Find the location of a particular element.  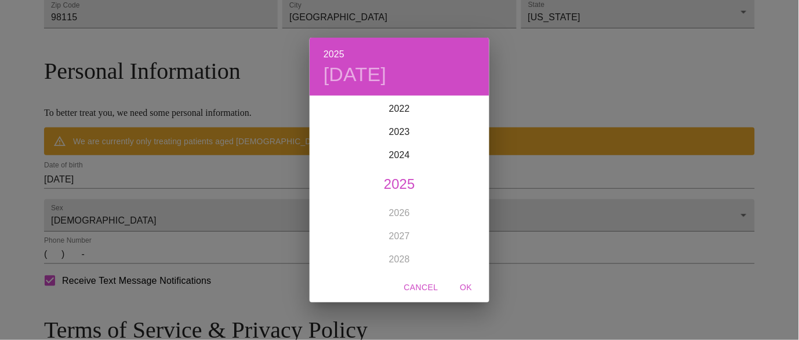

div: 2023 is located at coordinates (399, 132).